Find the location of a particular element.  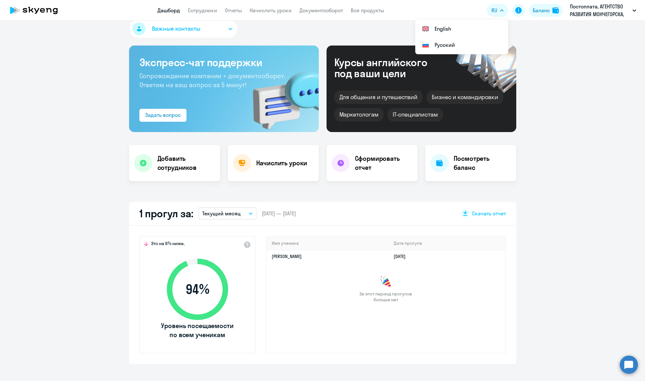

a: Отчеты is located at coordinates (233, 10).